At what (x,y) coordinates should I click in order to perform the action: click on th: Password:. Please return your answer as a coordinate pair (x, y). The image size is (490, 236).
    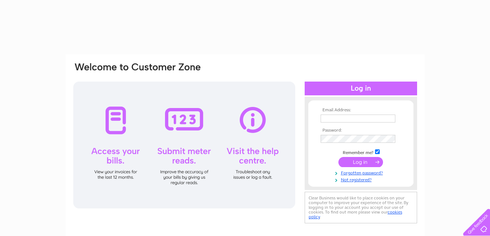
    Looking at the image, I should click on (361, 130).